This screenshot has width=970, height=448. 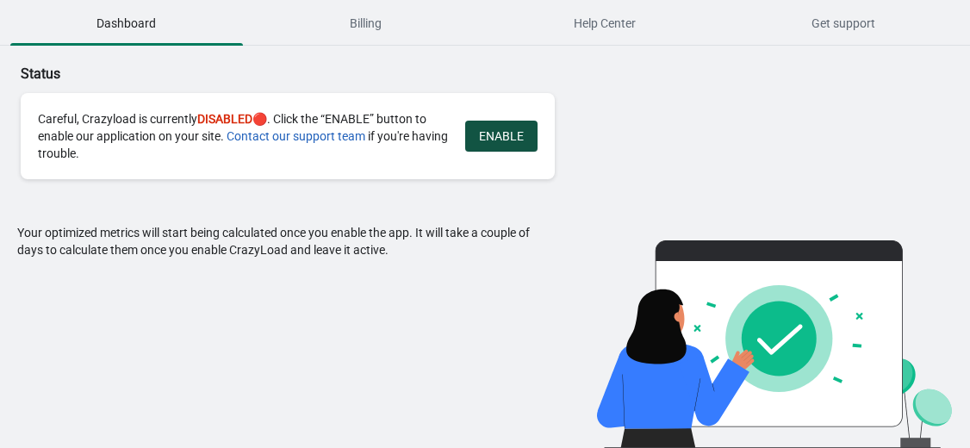 I want to click on span: Billing, so click(x=366, y=23).